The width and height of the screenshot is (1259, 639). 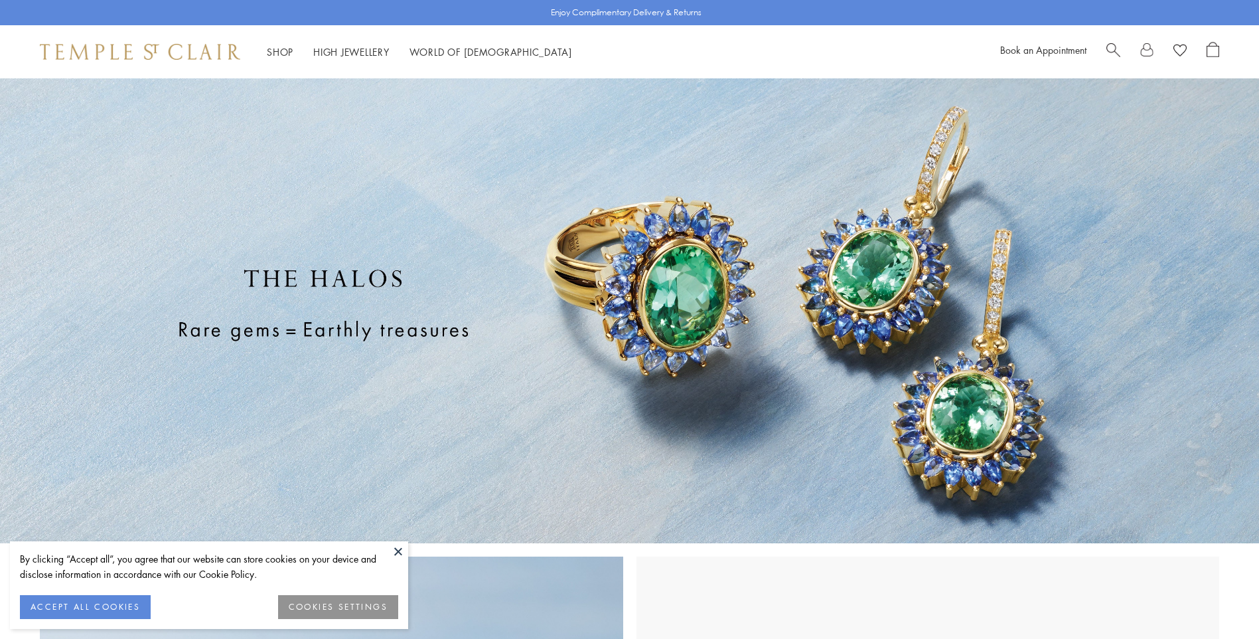 I want to click on a: Open Shopping Bag, so click(x=1213, y=52).